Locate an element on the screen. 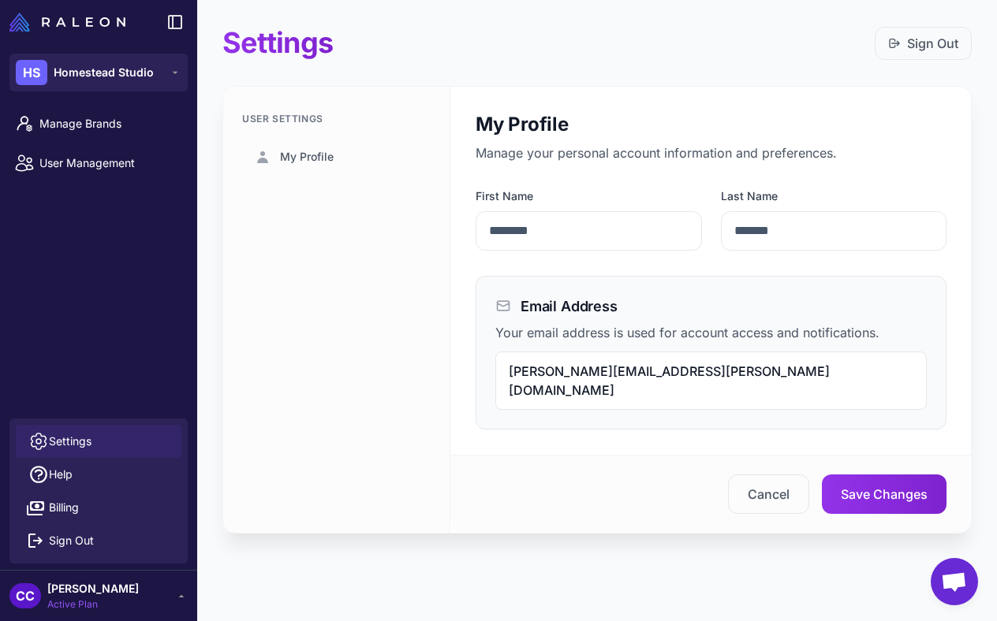  button: HSHomestead Studio is located at coordinates (99, 73).